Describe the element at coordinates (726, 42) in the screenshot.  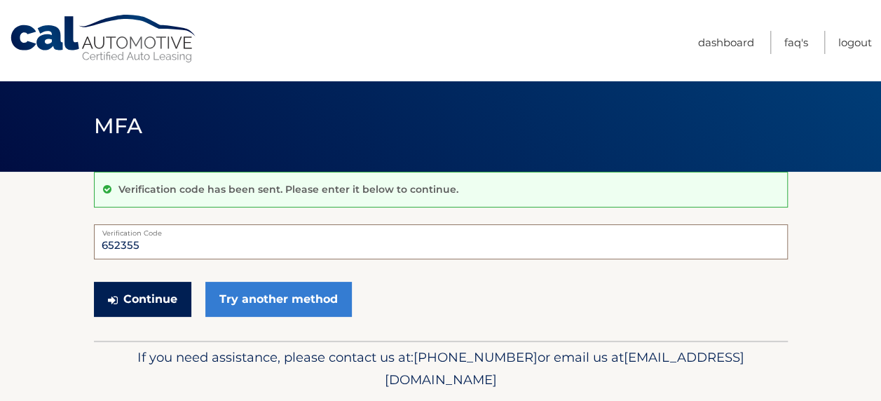
I see `a: Dashboard` at that location.